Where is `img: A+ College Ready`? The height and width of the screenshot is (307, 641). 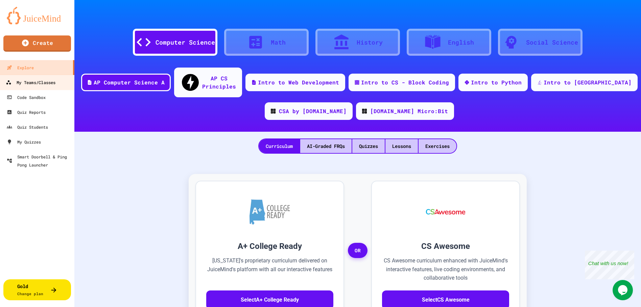 img: A+ College Ready is located at coordinates (270, 212).